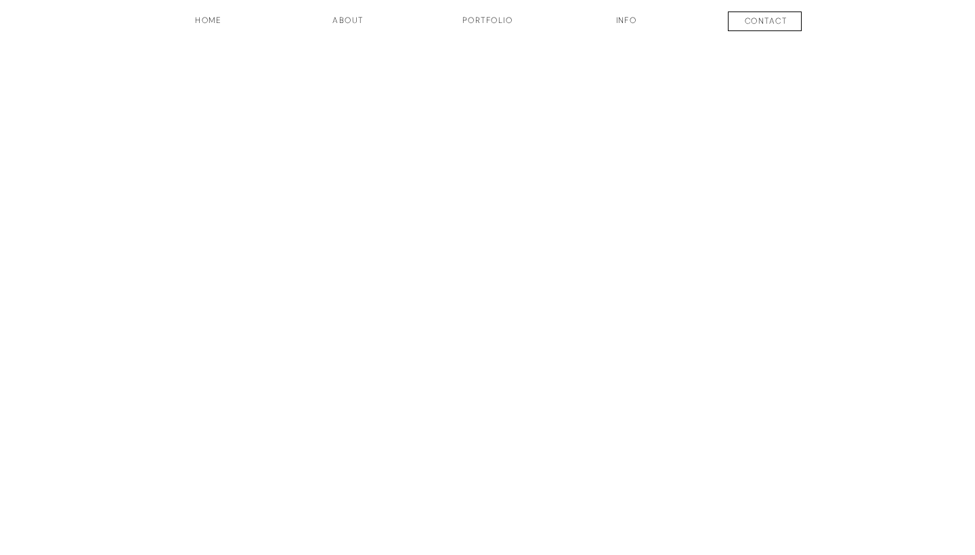 This screenshot has height=555, width=975. What do you see at coordinates (208, 26) in the screenshot?
I see `a: HOME` at bounding box center [208, 26].